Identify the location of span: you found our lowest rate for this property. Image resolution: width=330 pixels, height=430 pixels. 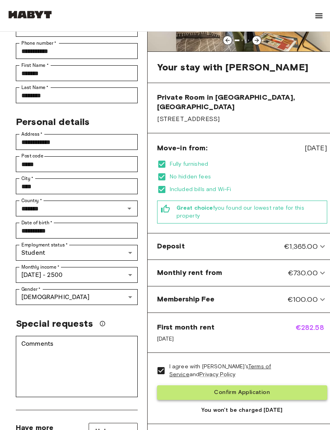
(250, 212).